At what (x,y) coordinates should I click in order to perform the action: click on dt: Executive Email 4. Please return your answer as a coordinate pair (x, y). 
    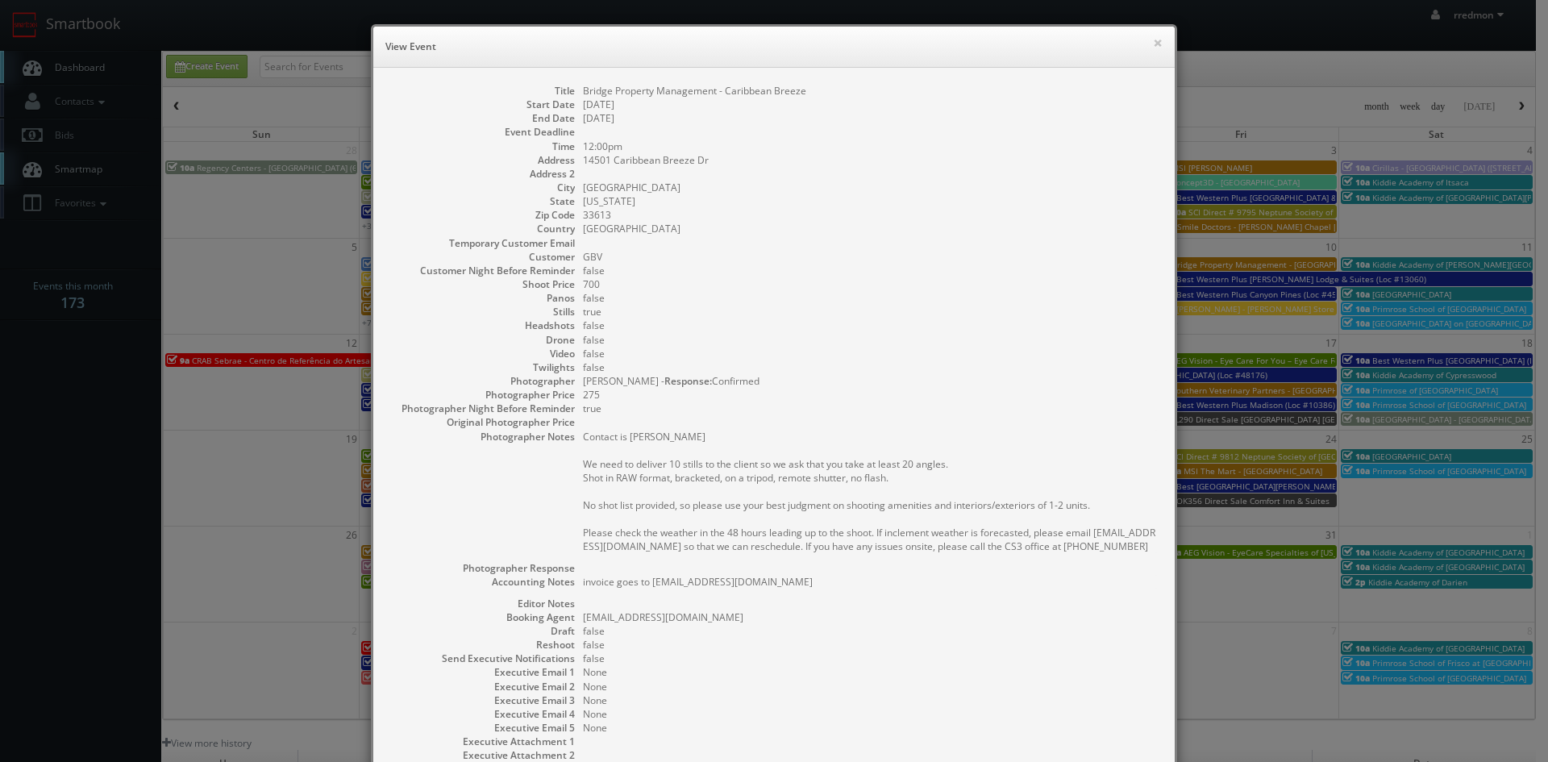
    Looking at the image, I should click on (482, 714).